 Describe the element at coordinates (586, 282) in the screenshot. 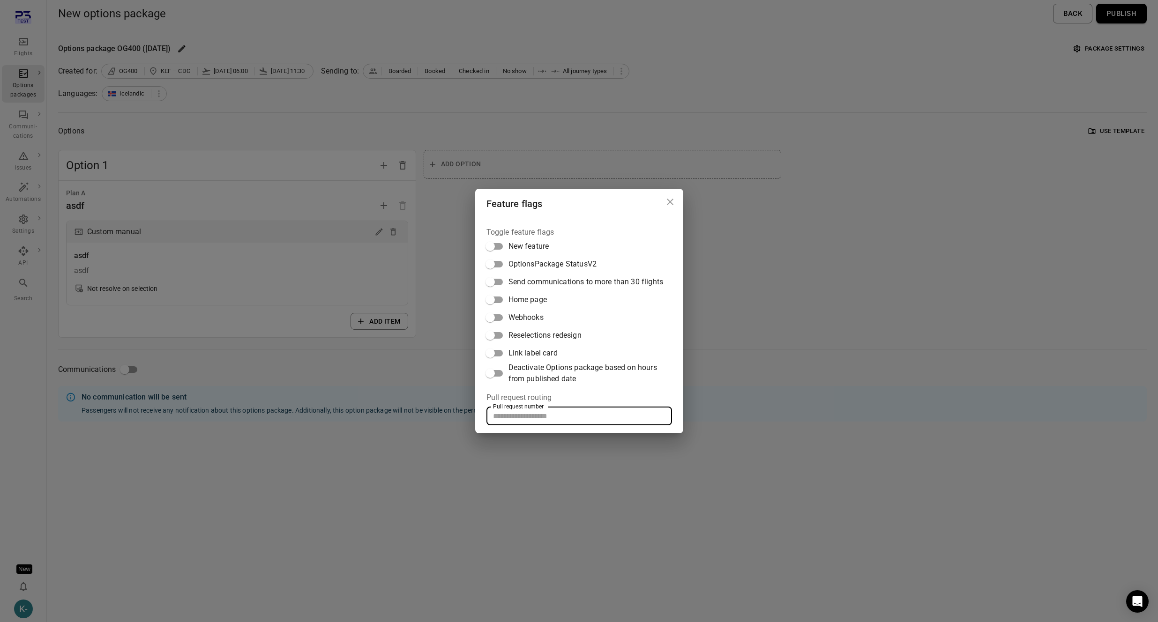

I see `span: Send communications to more than 30 flights` at that location.